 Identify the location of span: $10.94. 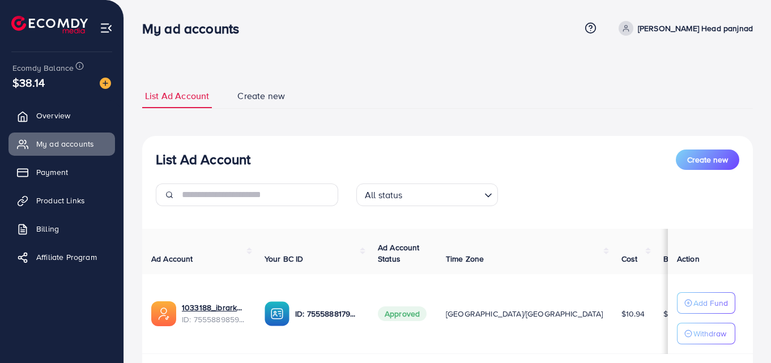
(633, 314).